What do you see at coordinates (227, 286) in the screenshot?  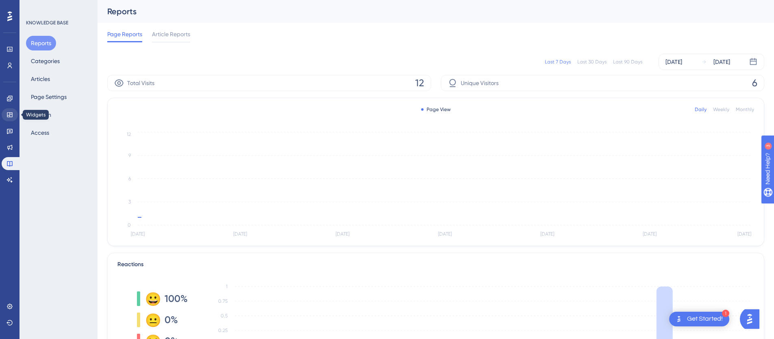 I see `tspan: 1` at bounding box center [227, 286].